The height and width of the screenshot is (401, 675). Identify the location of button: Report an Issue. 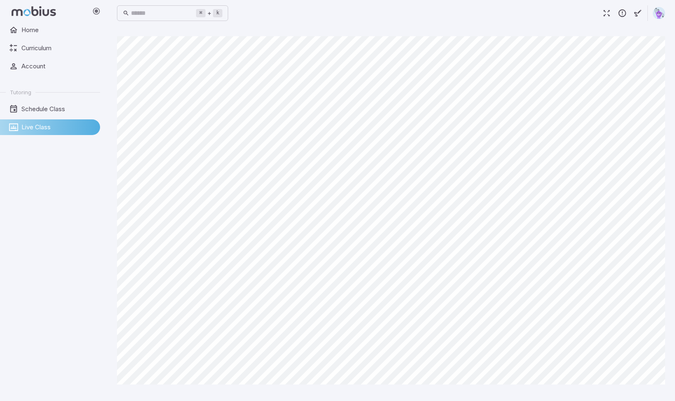
(622, 13).